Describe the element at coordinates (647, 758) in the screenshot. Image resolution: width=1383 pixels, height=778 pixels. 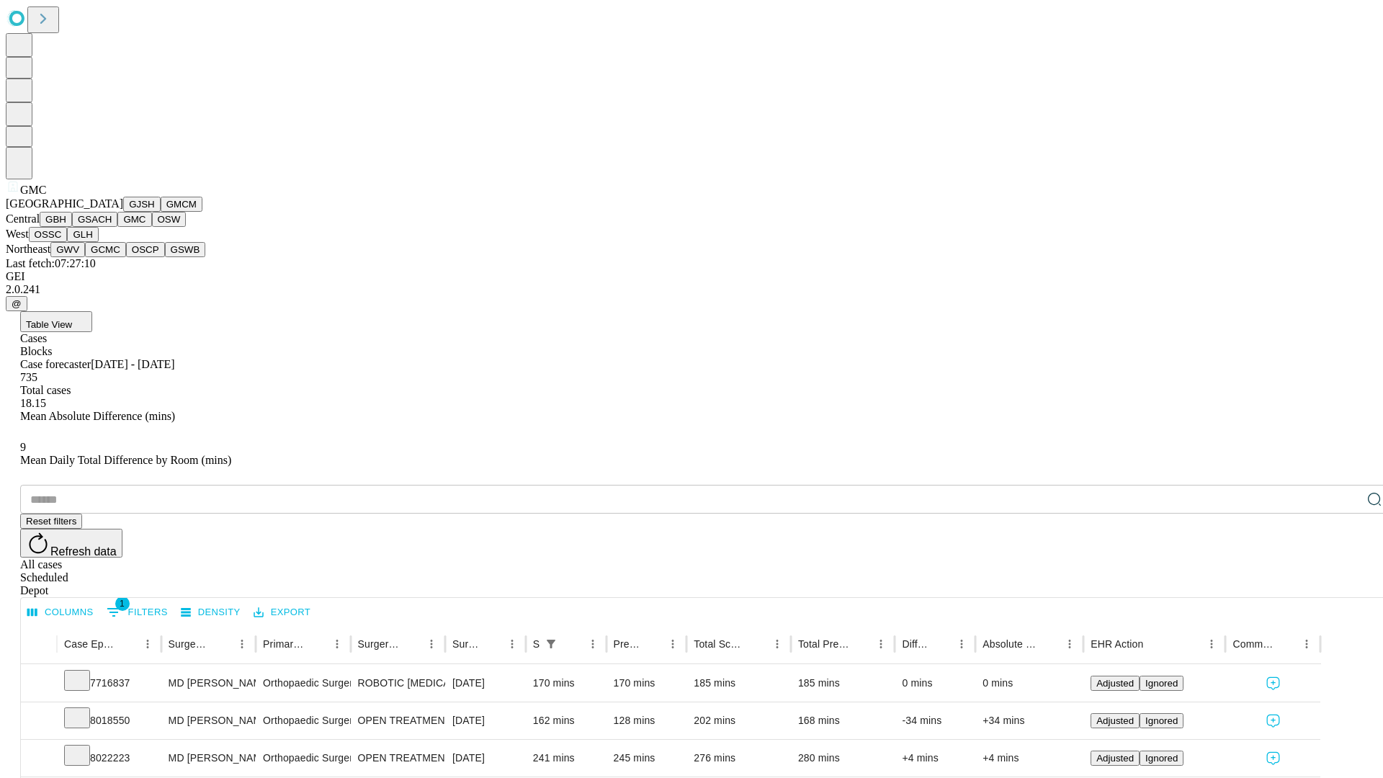
I see `div: 245 mins` at that location.